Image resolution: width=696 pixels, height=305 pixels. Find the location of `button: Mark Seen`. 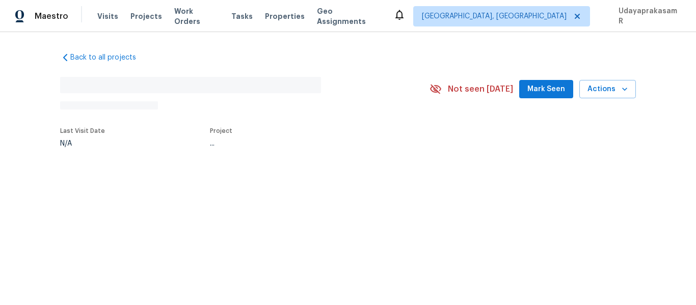

button: Mark Seen is located at coordinates (546, 89).